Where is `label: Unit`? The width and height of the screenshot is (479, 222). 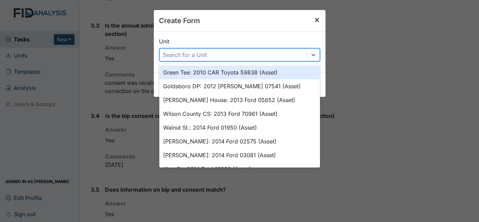
label: Unit is located at coordinates (165, 41).